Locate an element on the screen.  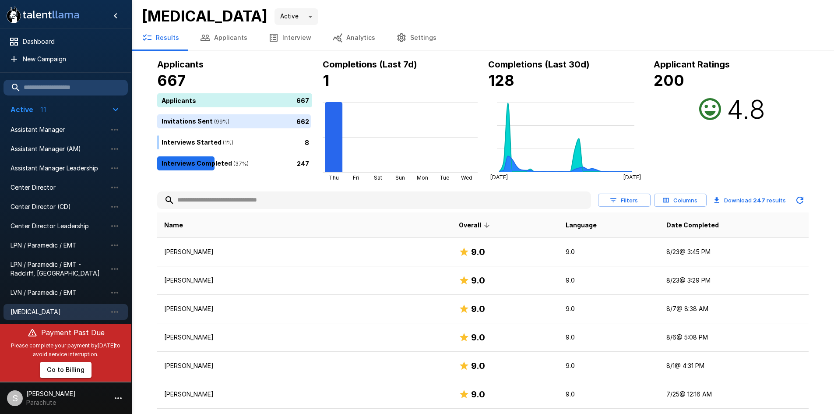
td: 8/6 @ 5:08 PM is located at coordinates (733, 337).